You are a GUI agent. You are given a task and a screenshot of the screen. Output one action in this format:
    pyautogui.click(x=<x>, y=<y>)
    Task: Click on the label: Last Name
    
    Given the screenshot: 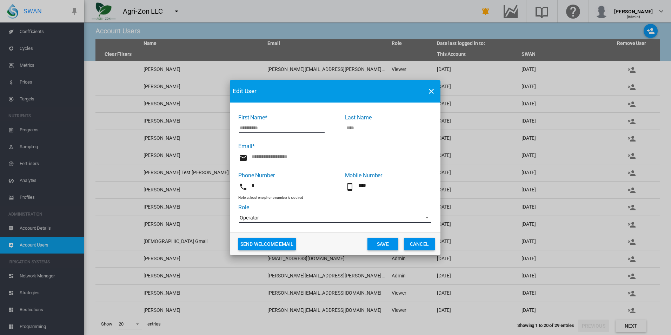 What is the action you would take?
    pyautogui.click(x=358, y=117)
    